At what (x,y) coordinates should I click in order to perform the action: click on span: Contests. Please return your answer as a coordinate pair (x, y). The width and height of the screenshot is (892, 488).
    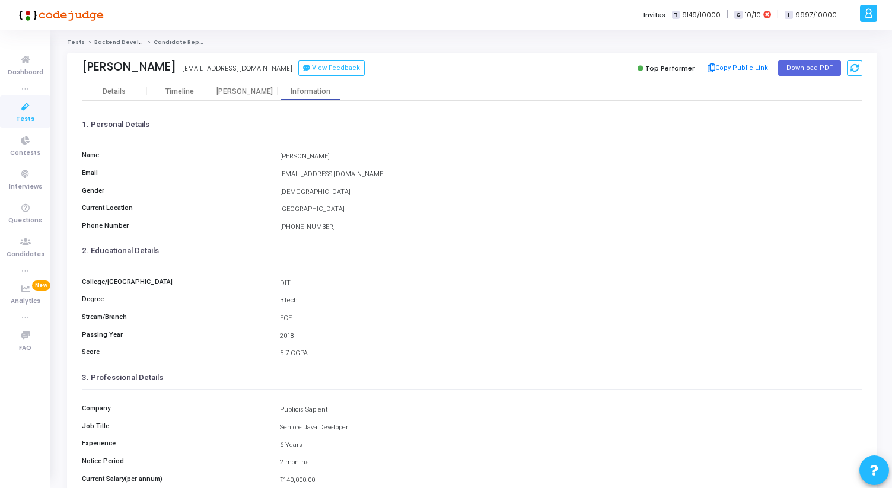
    Looking at the image, I should click on (25, 153).